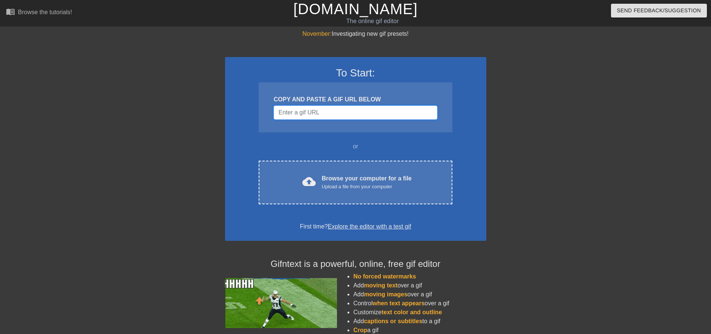 This screenshot has height=334, width=711. I want to click on span: moving images, so click(385, 294).